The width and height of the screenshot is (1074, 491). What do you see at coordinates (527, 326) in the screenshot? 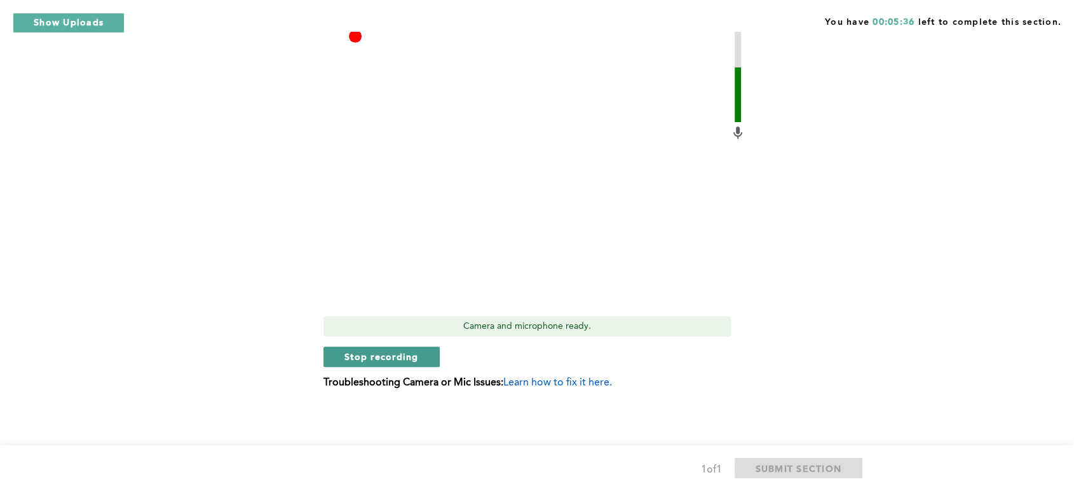
I see `div: Camera and microphone ready.` at bounding box center [527, 326].